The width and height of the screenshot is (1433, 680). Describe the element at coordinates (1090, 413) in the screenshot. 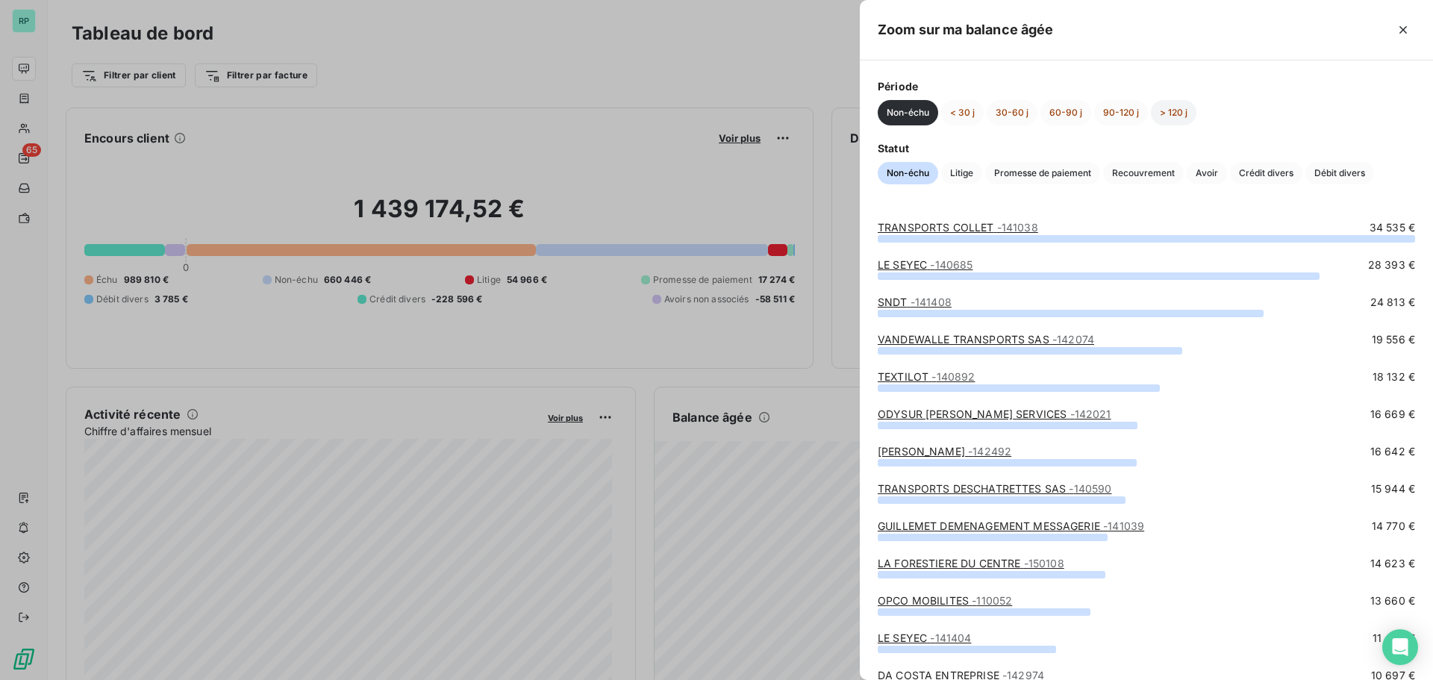

I see `span: - 142021` at that location.